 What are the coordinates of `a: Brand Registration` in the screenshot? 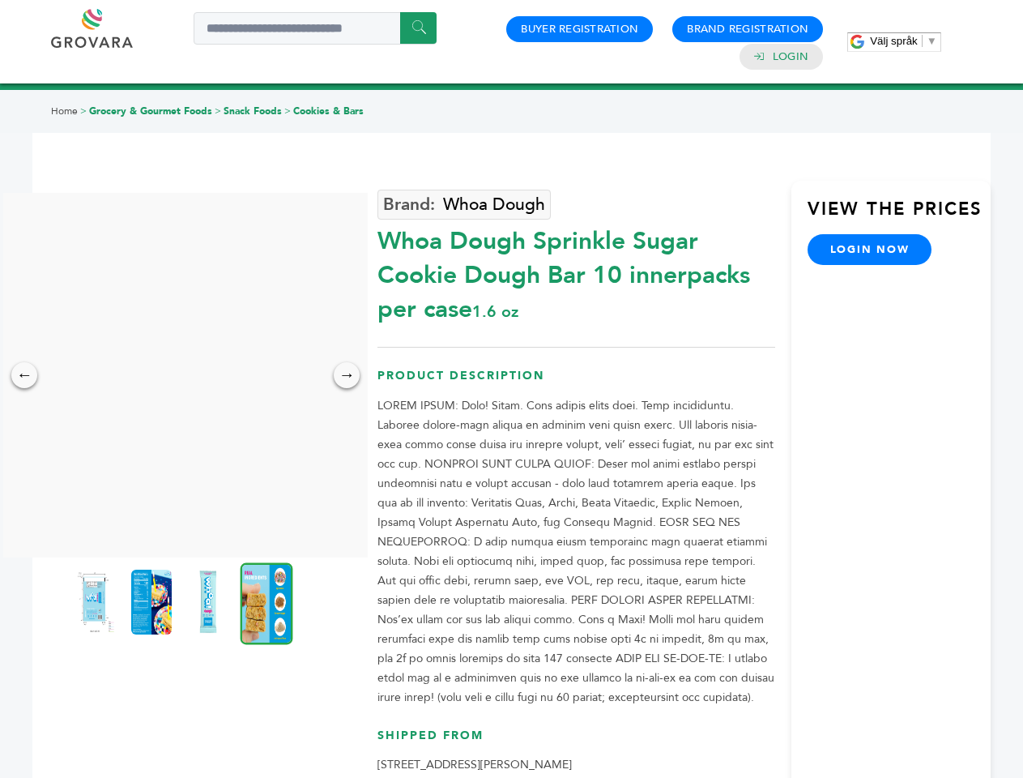 It's located at (748, 29).